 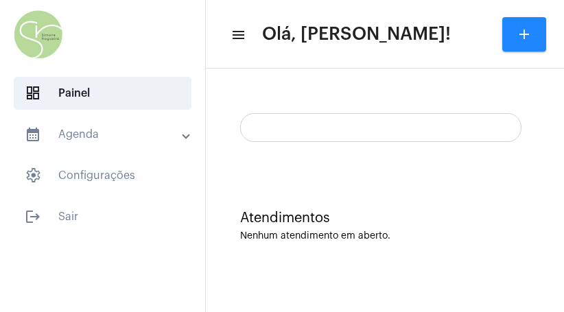 I want to click on span: Painel, so click(x=102, y=93).